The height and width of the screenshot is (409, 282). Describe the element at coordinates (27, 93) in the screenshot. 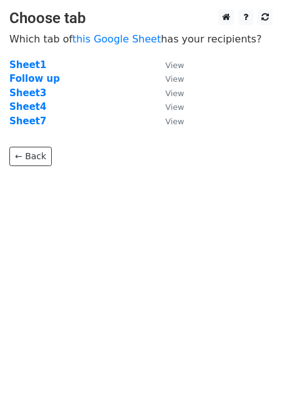

I see `a: Sheet3` at that location.